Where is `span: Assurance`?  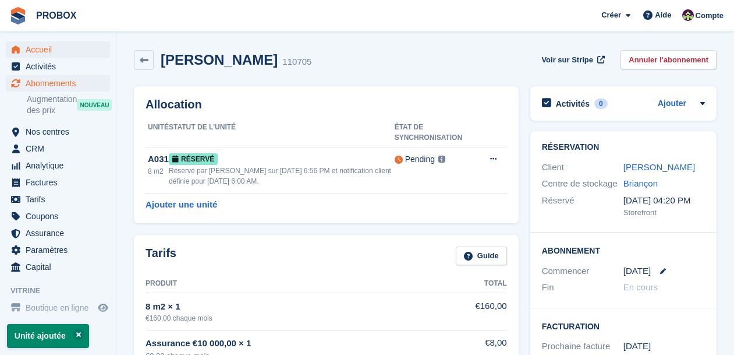 span: Assurance is located at coordinates (61, 233).